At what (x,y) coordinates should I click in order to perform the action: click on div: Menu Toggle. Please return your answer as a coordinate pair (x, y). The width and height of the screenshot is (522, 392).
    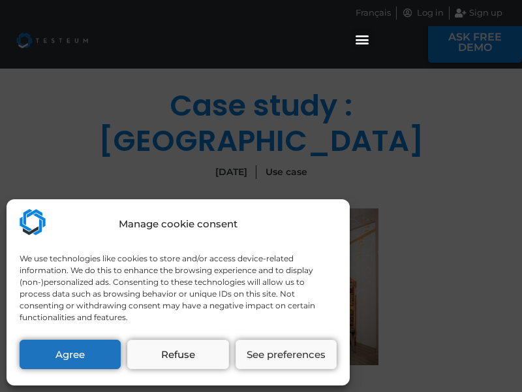
    Looking at the image, I should click on (362, 39).